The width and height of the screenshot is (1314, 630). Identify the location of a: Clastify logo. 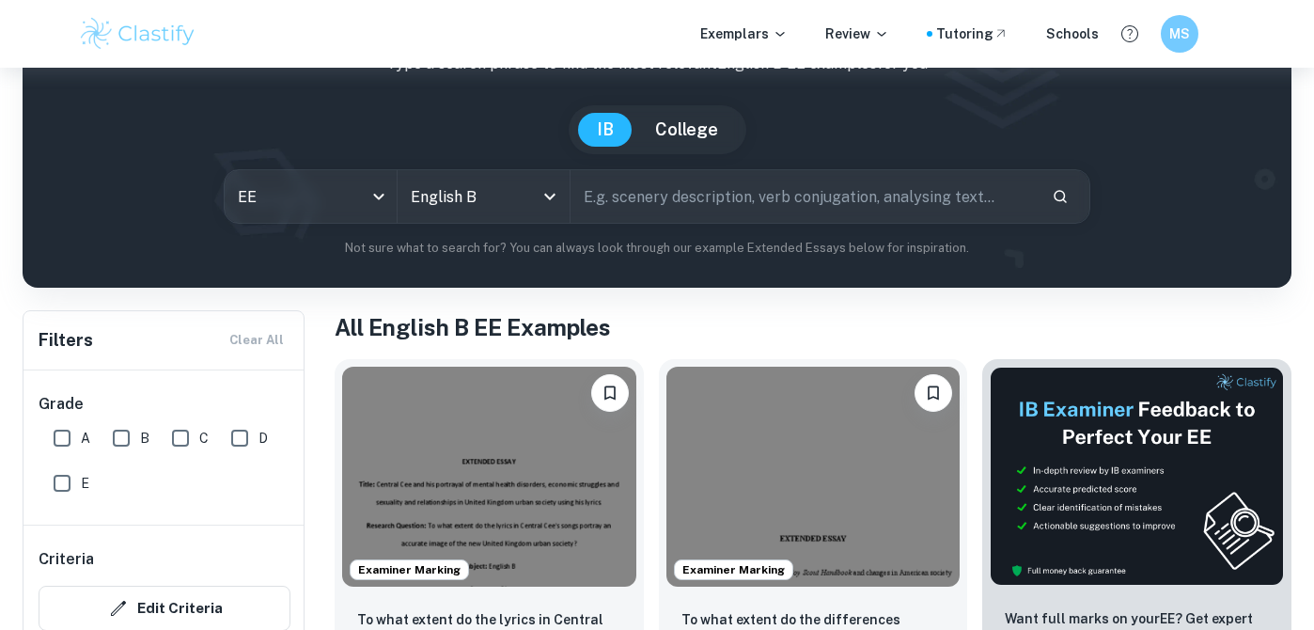
(137, 34).